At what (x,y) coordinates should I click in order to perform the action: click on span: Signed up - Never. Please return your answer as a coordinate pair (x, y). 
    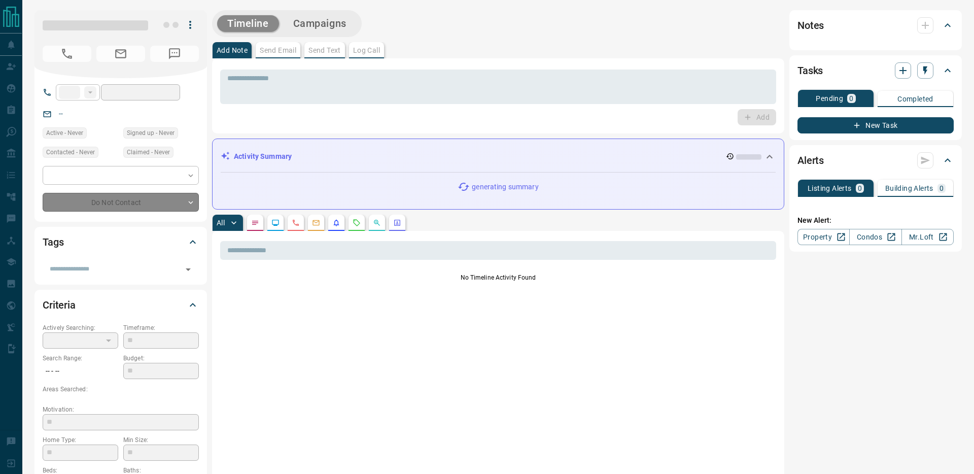
    Looking at the image, I should click on (151, 133).